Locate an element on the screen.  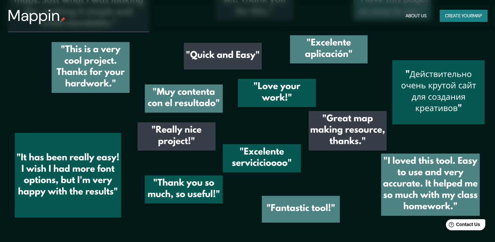
button: Create yourmap is located at coordinates (464, 16).